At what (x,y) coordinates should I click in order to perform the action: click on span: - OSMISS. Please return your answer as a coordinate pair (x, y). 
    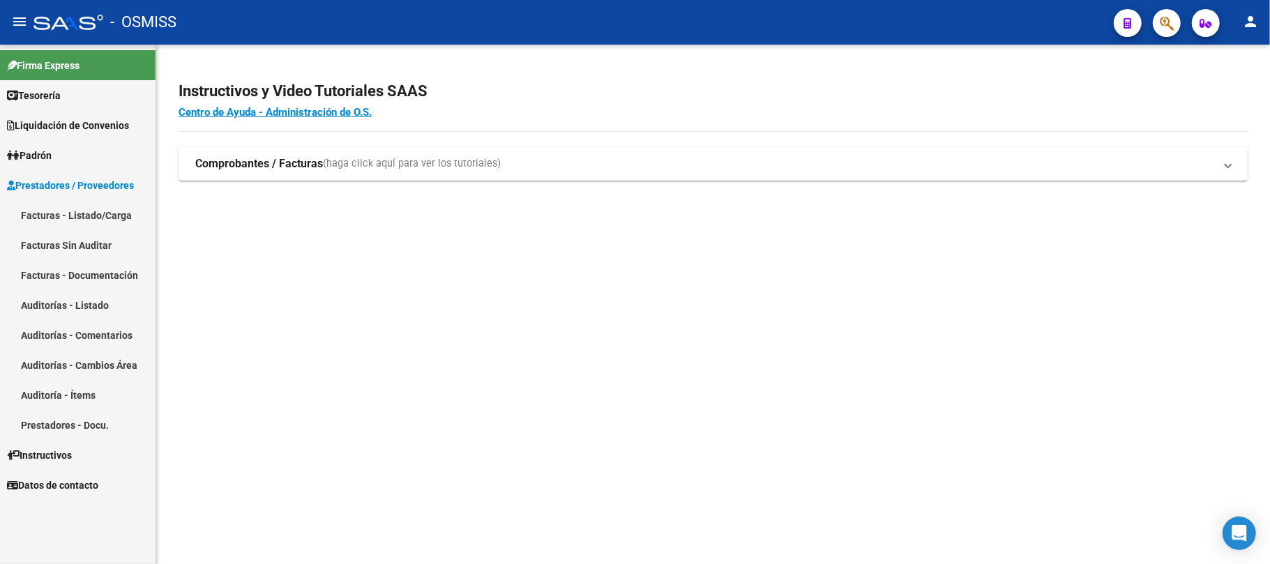
    Looking at the image, I should click on (143, 22).